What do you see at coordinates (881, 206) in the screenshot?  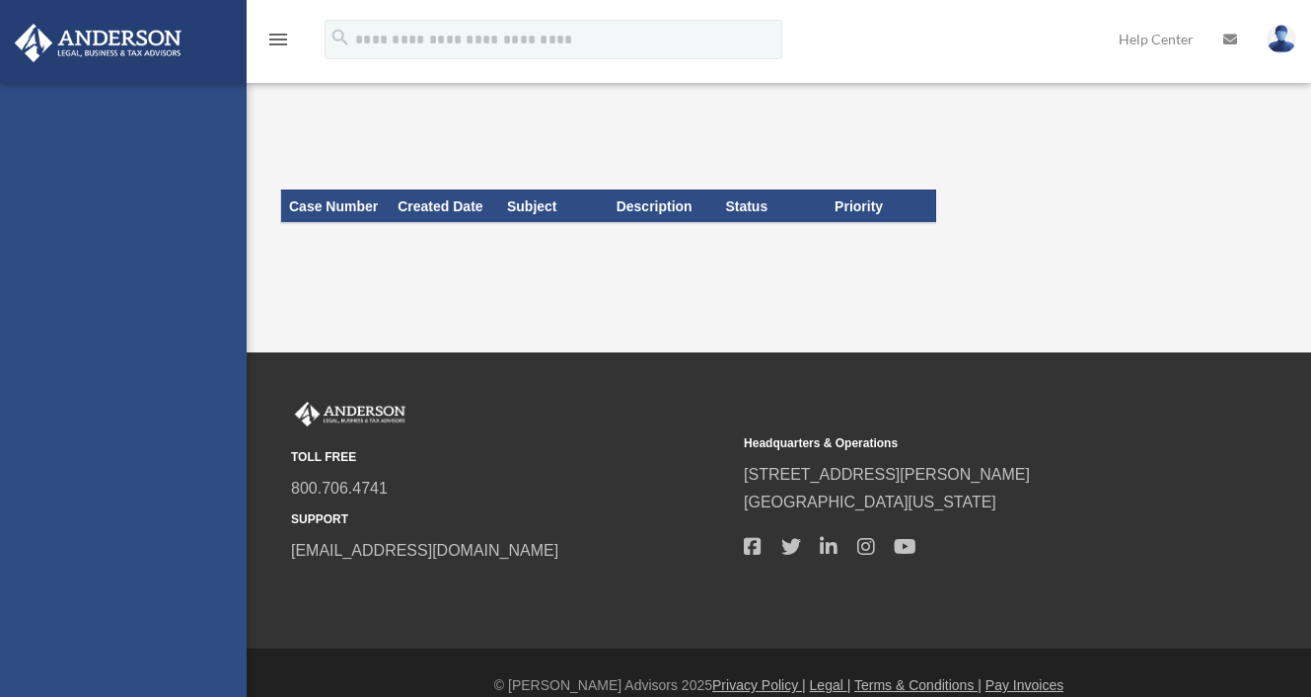 I see `th: Priority` at bounding box center [881, 206].